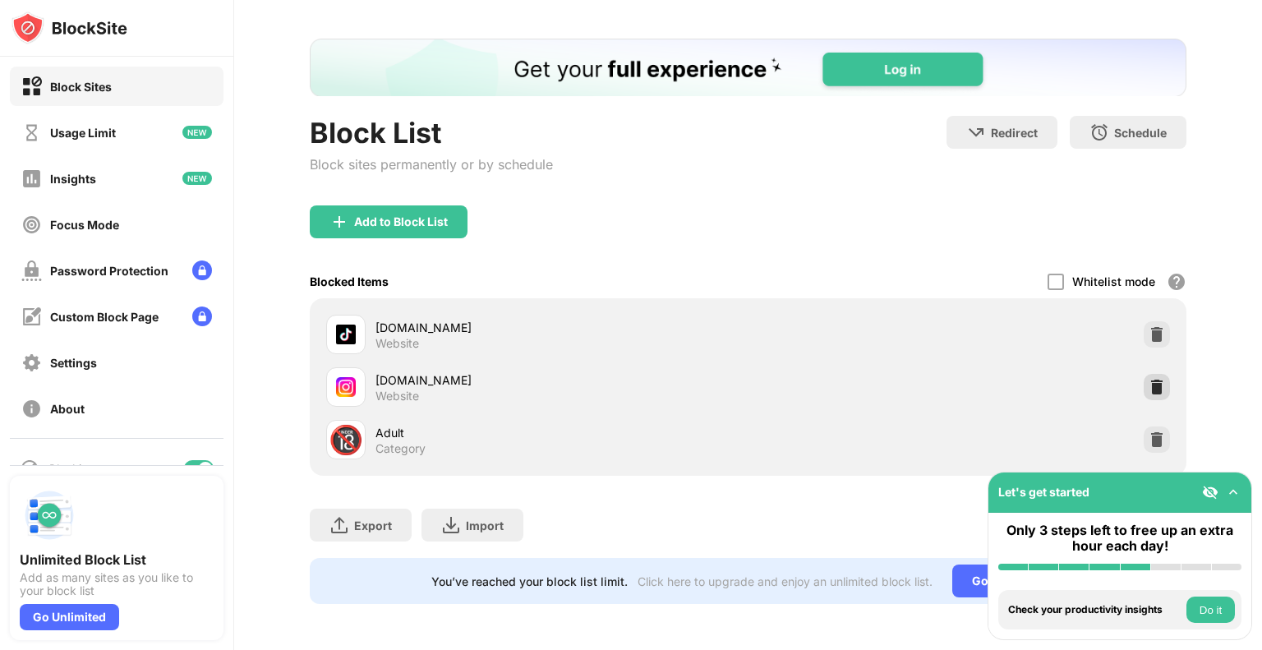  Describe the element at coordinates (73, 178) in the screenshot. I see `div: Insights` at that location.